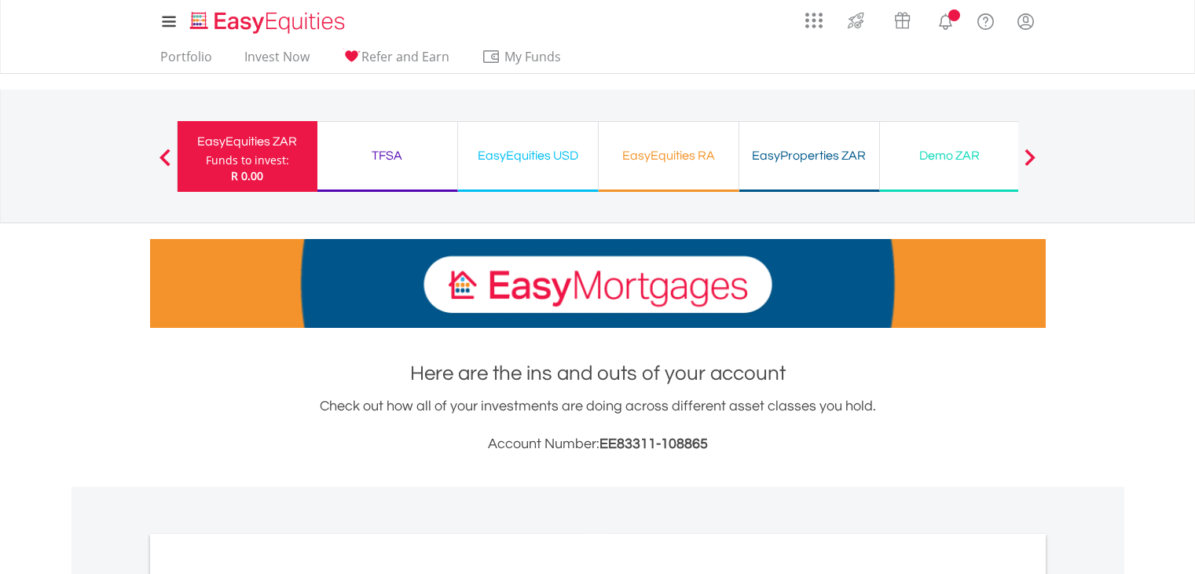 The height and width of the screenshot is (574, 1195). What do you see at coordinates (405, 57) in the screenshot?
I see `span: Refer and Earn` at bounding box center [405, 57].